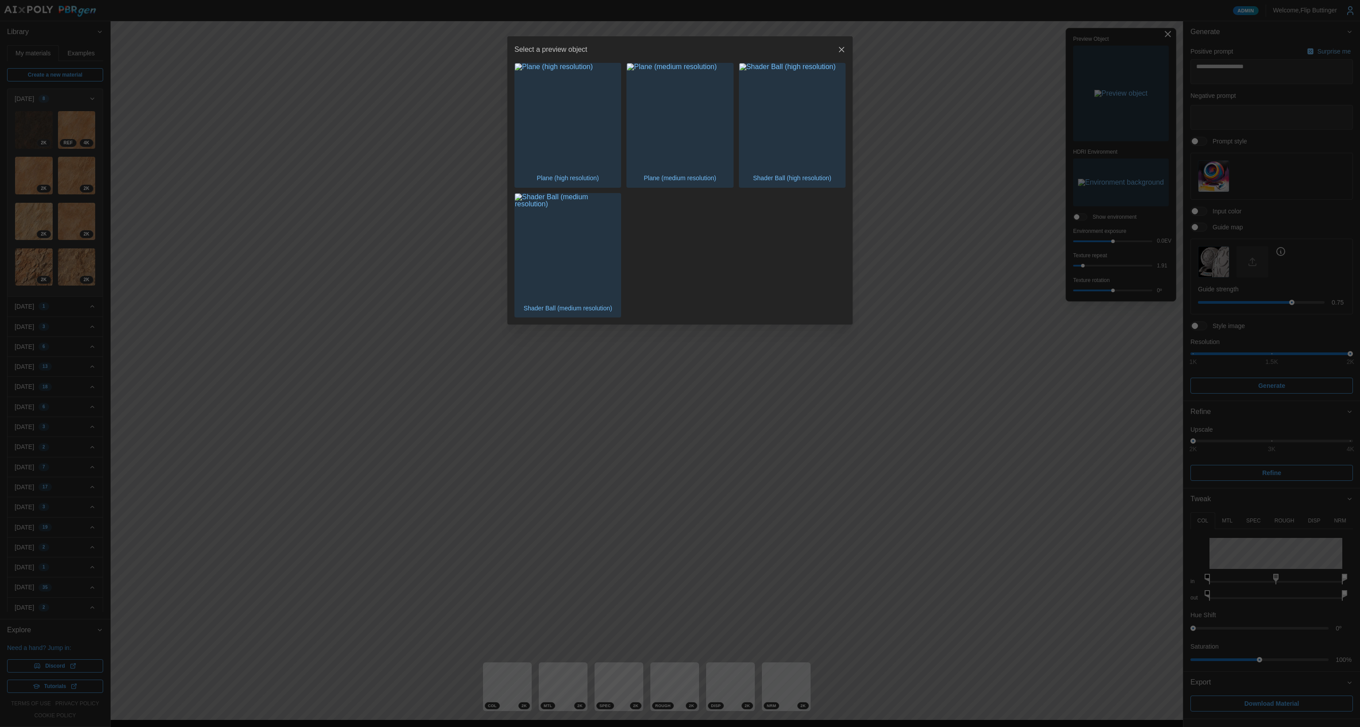 This screenshot has height=727, width=1360. I want to click on p: Shader Ball (high resolution), so click(792, 178).